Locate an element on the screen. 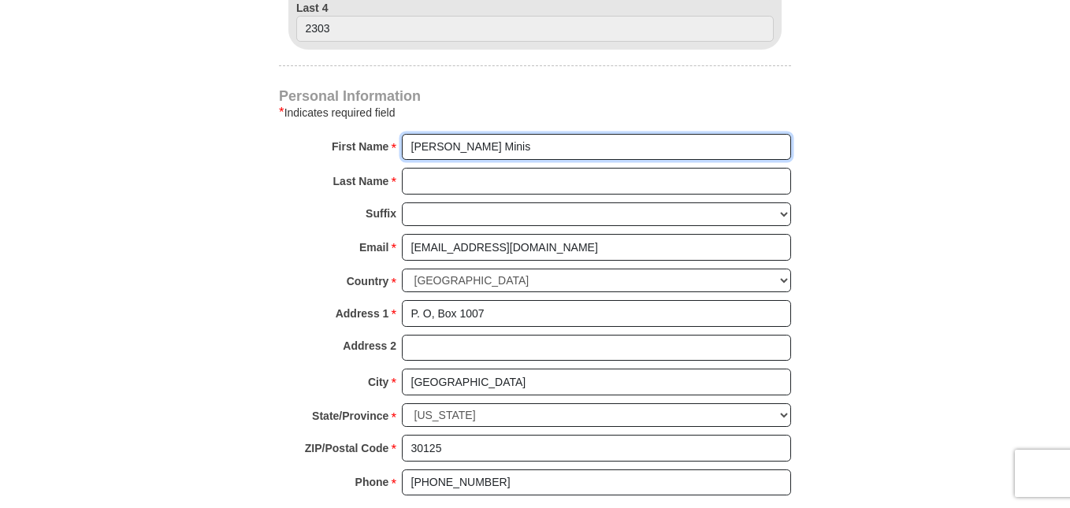 This screenshot has width=1070, height=508. strong: Address 2 is located at coordinates (369, 346).